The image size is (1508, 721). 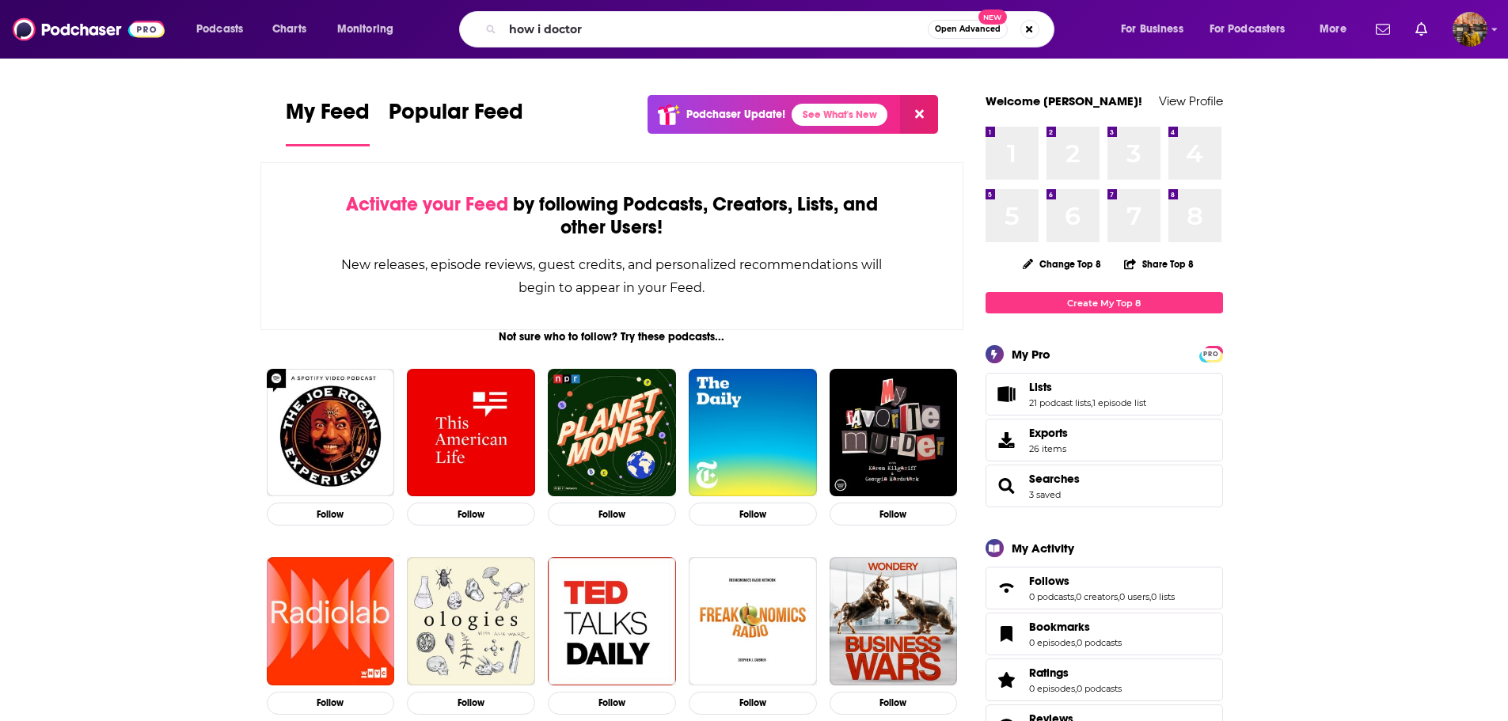 What do you see at coordinates (1248, 29) in the screenshot?
I see `span: For Podcasters` at bounding box center [1248, 29].